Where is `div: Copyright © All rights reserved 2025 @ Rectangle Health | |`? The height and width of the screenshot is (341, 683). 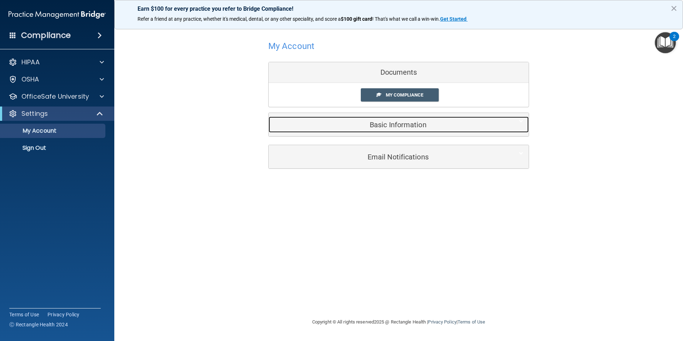 div: Copyright © All rights reserved 2025 @ Rectangle Health | | is located at coordinates (399, 322).